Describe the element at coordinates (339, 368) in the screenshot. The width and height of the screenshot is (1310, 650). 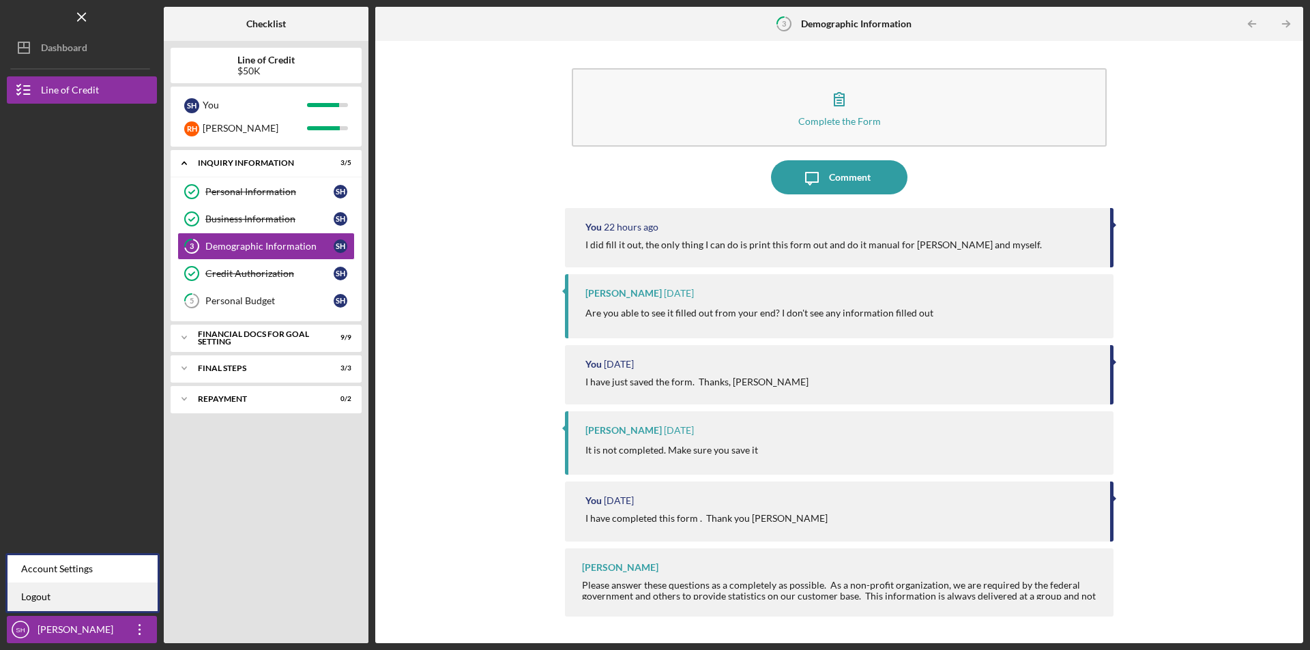
I see `div: 3 / 3` at that location.